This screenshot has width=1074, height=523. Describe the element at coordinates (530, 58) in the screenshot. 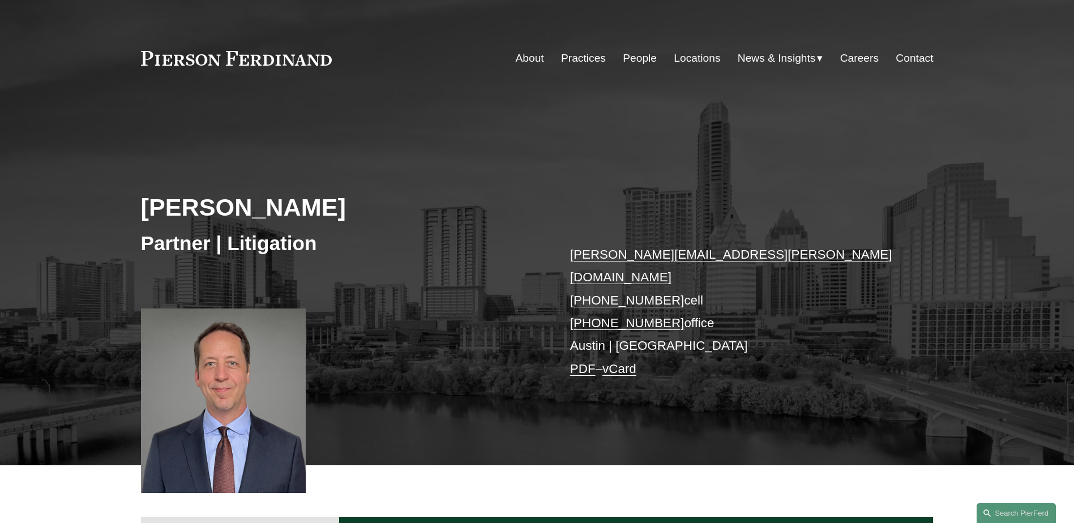

I see `a: About` at that location.